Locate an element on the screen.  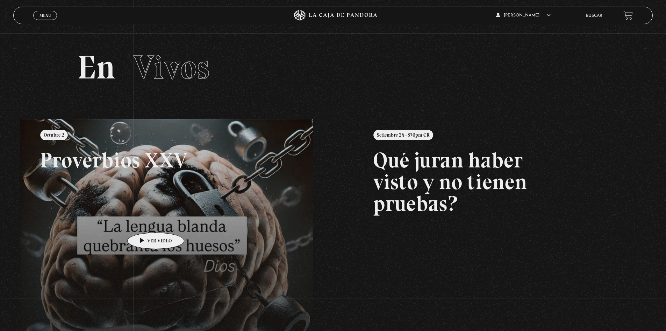
span: Menu is located at coordinates (45, 15).